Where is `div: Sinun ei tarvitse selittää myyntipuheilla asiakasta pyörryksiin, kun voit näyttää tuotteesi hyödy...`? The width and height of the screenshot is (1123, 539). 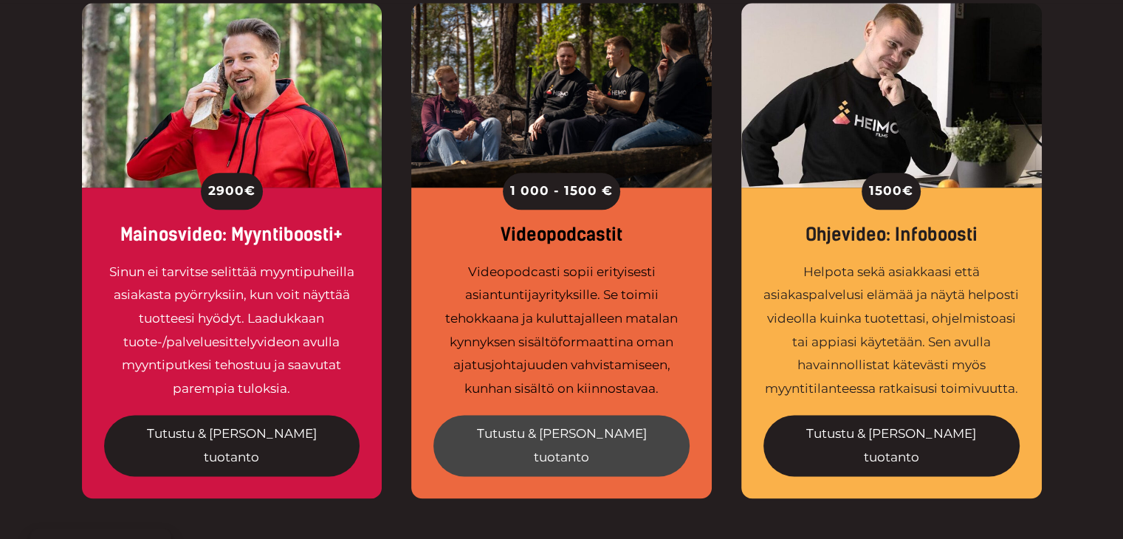
div: Sinun ei tarvitse selittää myyntipuheilla asiakasta pyörryksiin, kun voit näyttää tuotteesi hyödy... is located at coordinates (232, 330).